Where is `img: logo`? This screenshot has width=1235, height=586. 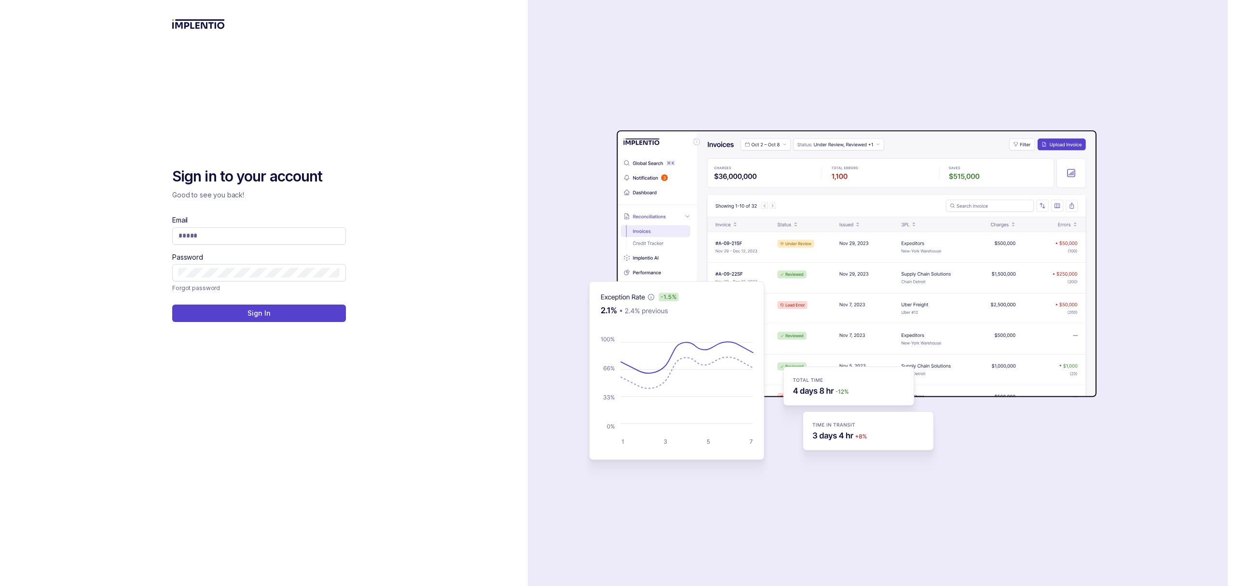
img: logo is located at coordinates (198, 24).